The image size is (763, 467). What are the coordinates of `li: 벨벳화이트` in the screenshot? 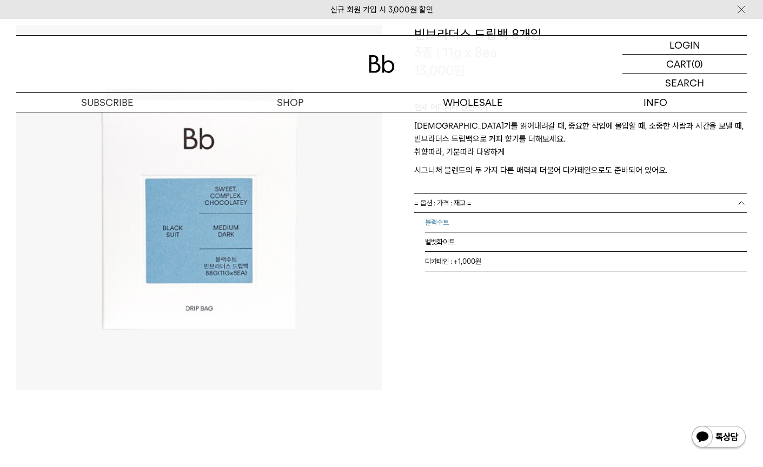 It's located at (586, 242).